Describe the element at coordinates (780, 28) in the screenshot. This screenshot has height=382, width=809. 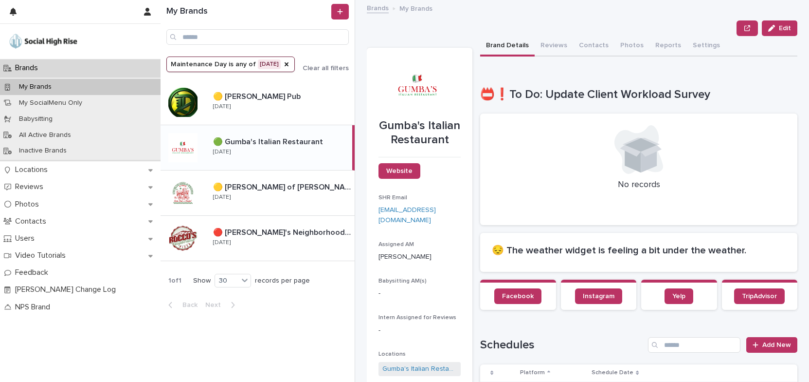
I see `button: Edit` at that location.